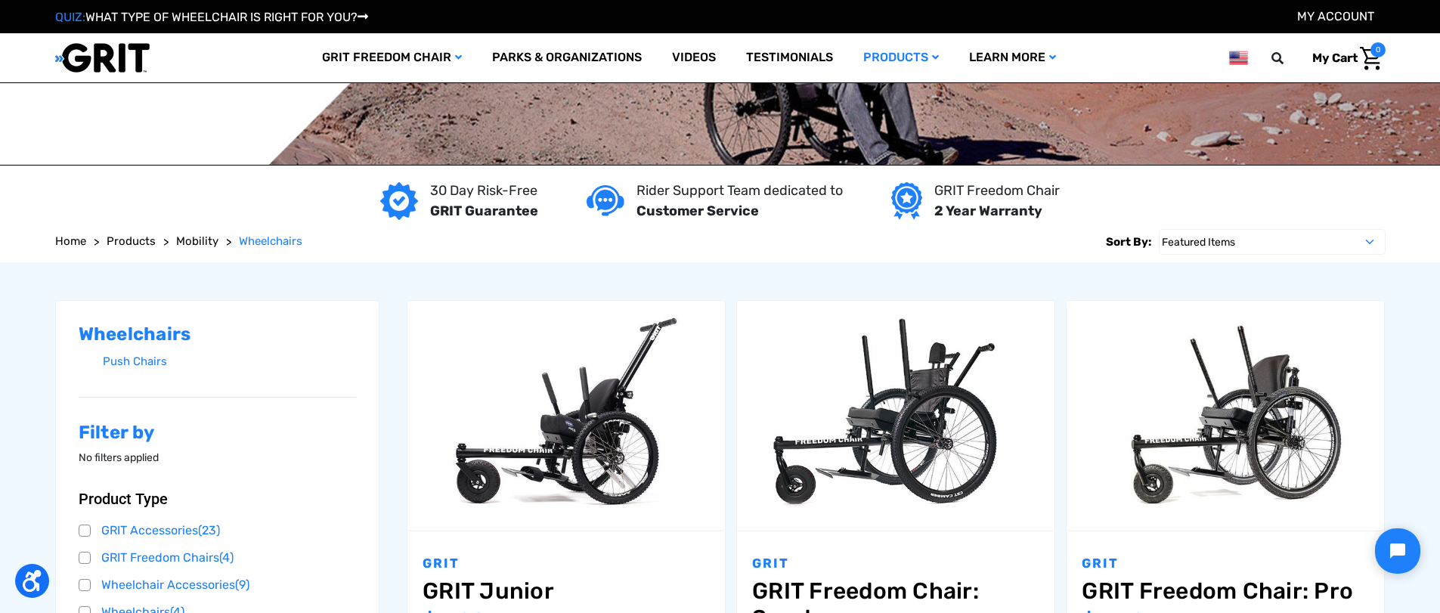 This screenshot has height=613, width=1440. Describe the element at coordinates (997, 191) in the screenshot. I see `p: GRIT Freedom Chair` at that location.